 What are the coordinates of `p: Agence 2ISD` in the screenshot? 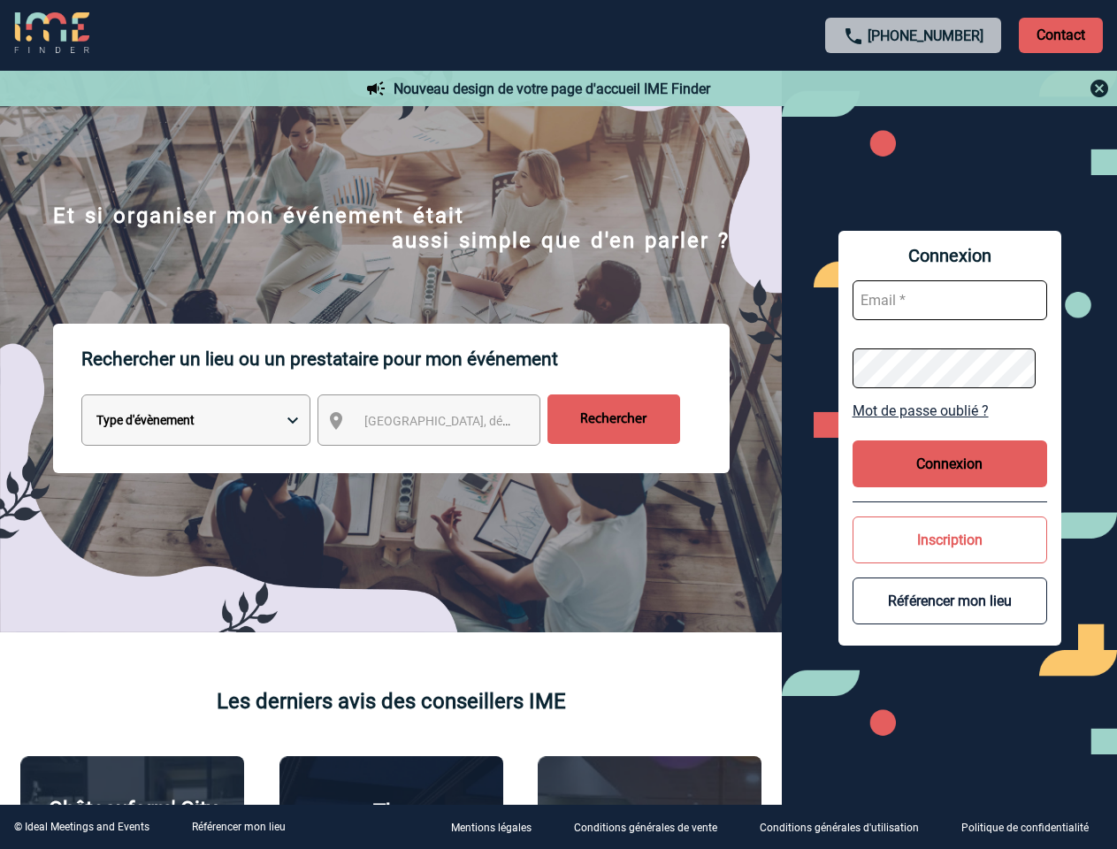 It's located at (649, 813).